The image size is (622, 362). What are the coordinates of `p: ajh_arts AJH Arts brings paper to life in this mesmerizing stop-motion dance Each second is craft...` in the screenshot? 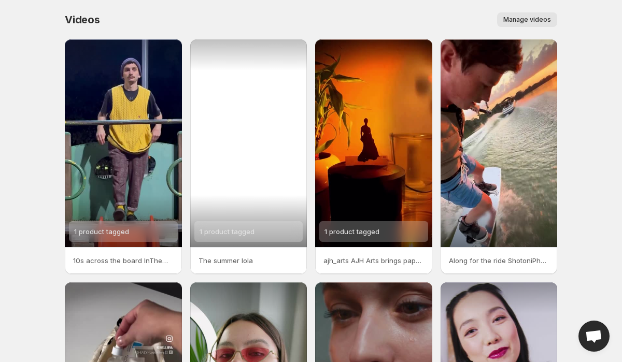 It's located at (374, 261).